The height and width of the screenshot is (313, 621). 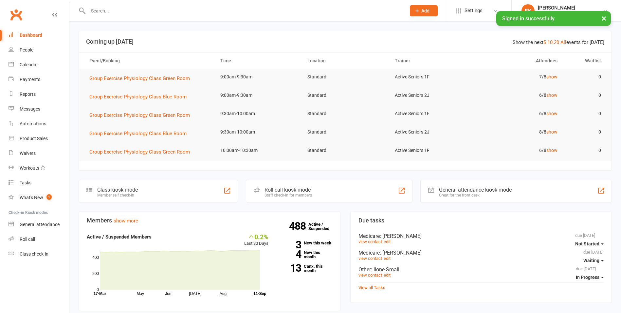 What do you see at coordinates (28, 153) in the screenshot?
I see `div: Waivers` at bounding box center [28, 153].